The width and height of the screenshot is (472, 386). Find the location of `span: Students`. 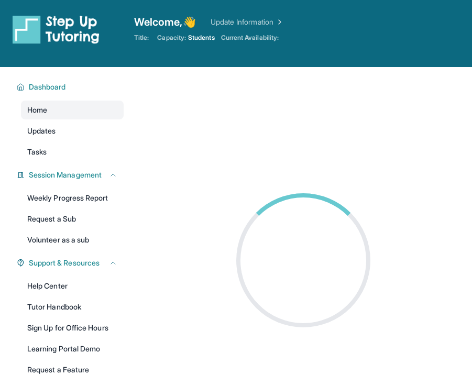

span: Students is located at coordinates (201, 38).